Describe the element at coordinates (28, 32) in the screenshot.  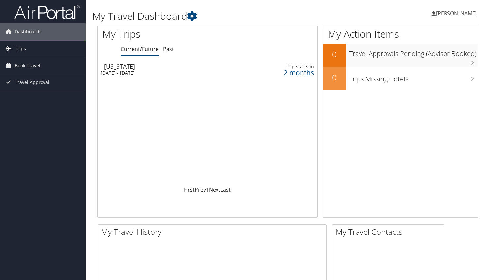
I see `span: Dashboards` at that location.